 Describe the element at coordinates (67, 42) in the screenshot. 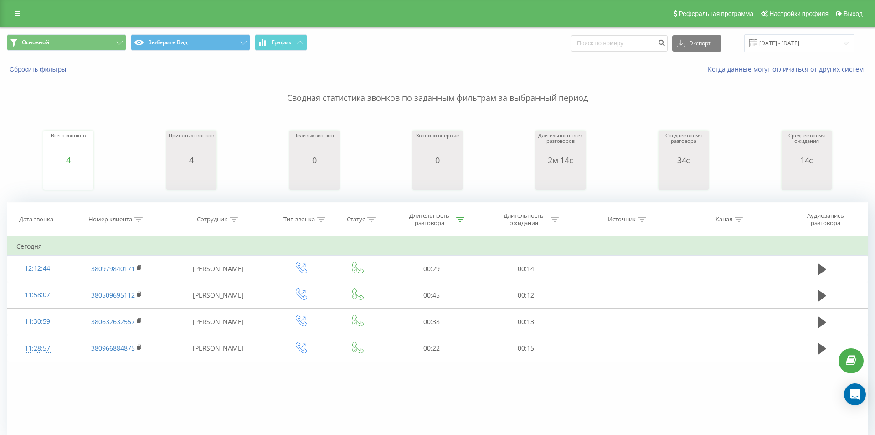

I see `button: Основной` at that location.